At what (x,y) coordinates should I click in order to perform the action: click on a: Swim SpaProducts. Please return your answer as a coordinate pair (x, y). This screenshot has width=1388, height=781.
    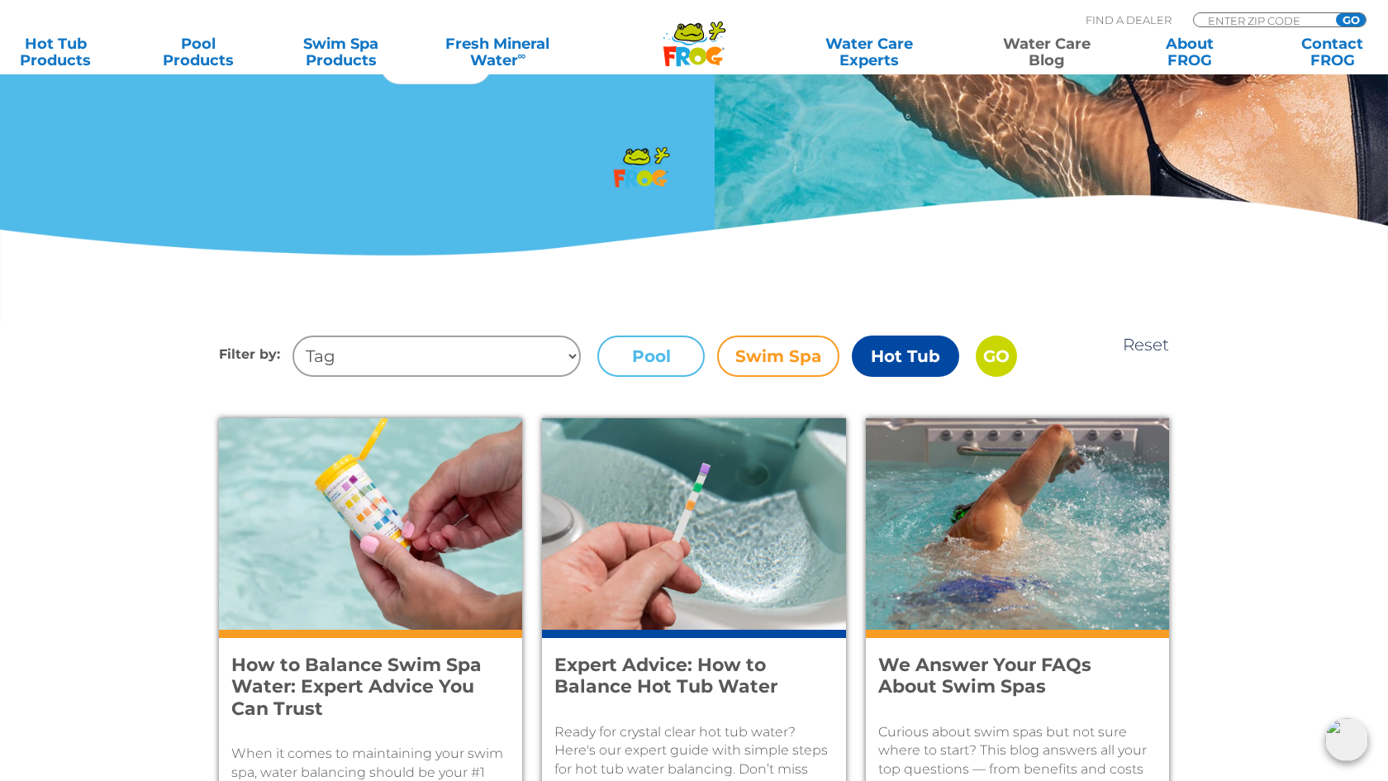
    Looking at the image, I should click on (341, 52).